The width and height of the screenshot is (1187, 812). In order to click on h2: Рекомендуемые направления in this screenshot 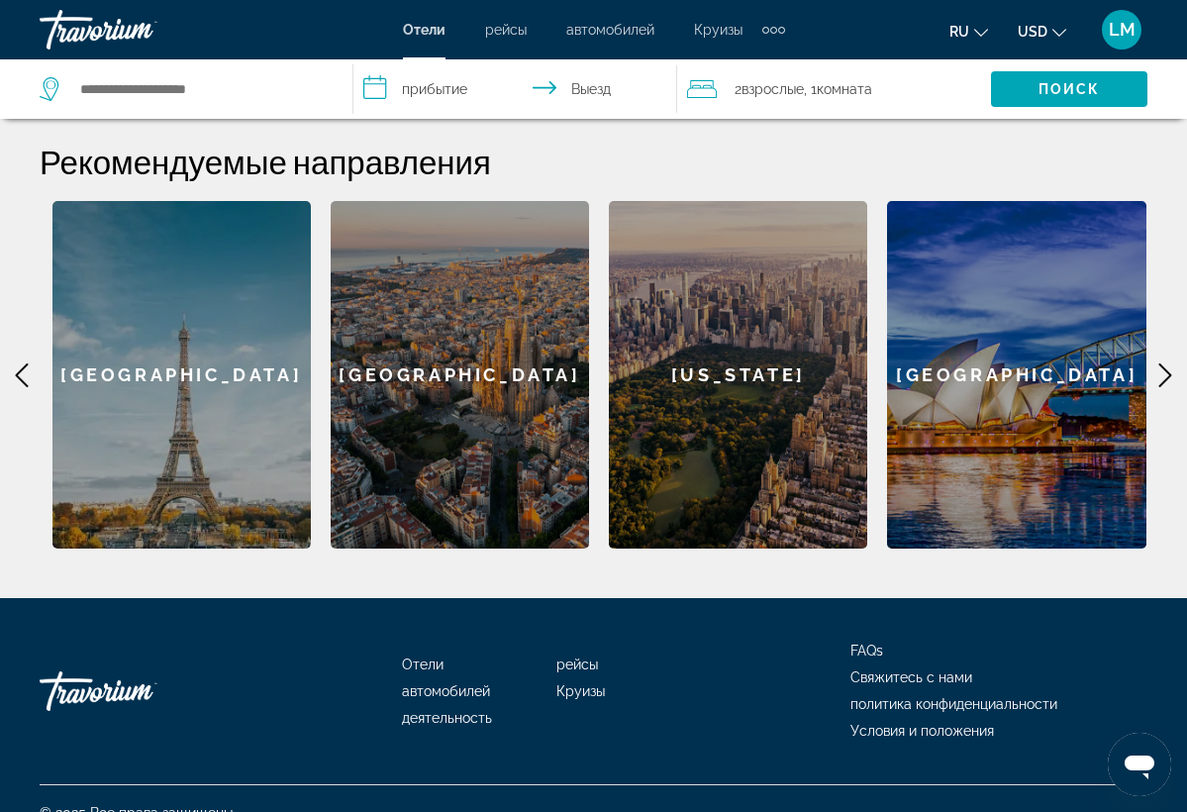, I will do `click(593, 161)`.